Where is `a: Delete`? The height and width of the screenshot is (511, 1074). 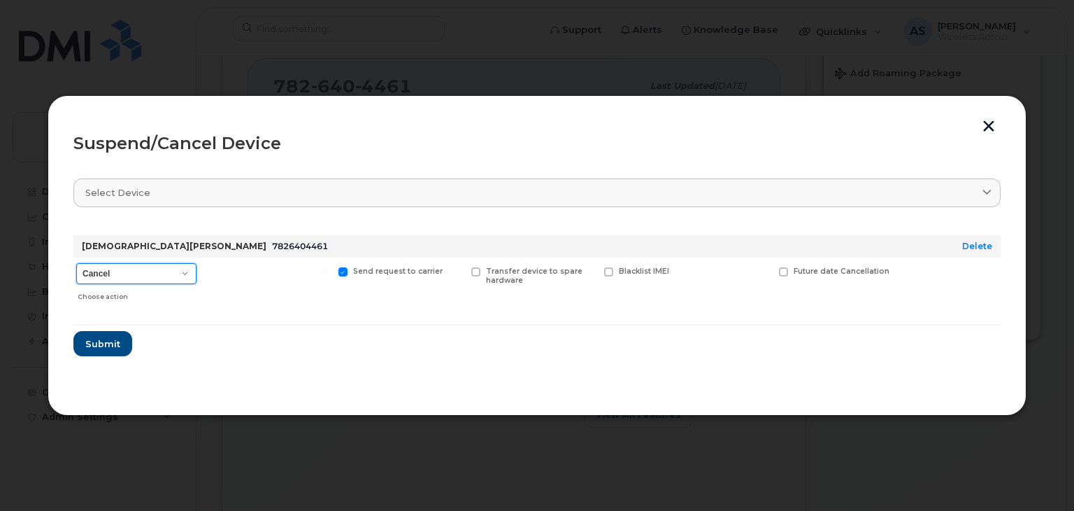
a: Delete is located at coordinates (977, 246).